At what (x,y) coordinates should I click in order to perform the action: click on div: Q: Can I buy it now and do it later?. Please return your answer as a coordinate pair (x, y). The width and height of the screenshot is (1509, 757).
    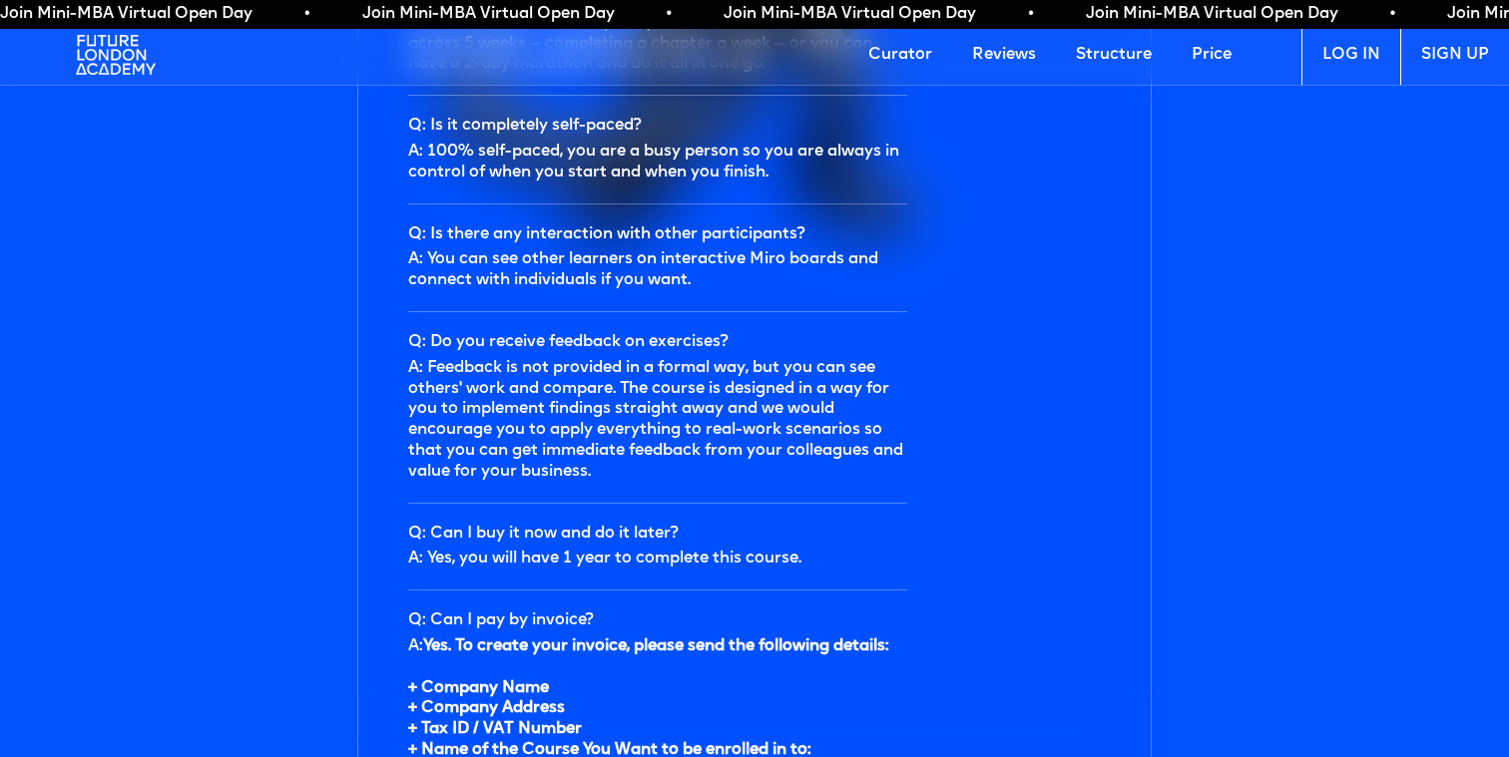
    Looking at the image, I should click on (658, 534).